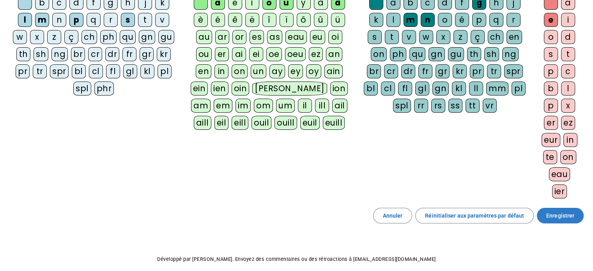 Image resolution: width=593 pixels, height=271 pixels. Describe the element at coordinates (560, 216) in the screenshot. I see `button: Enregistrer` at that location.